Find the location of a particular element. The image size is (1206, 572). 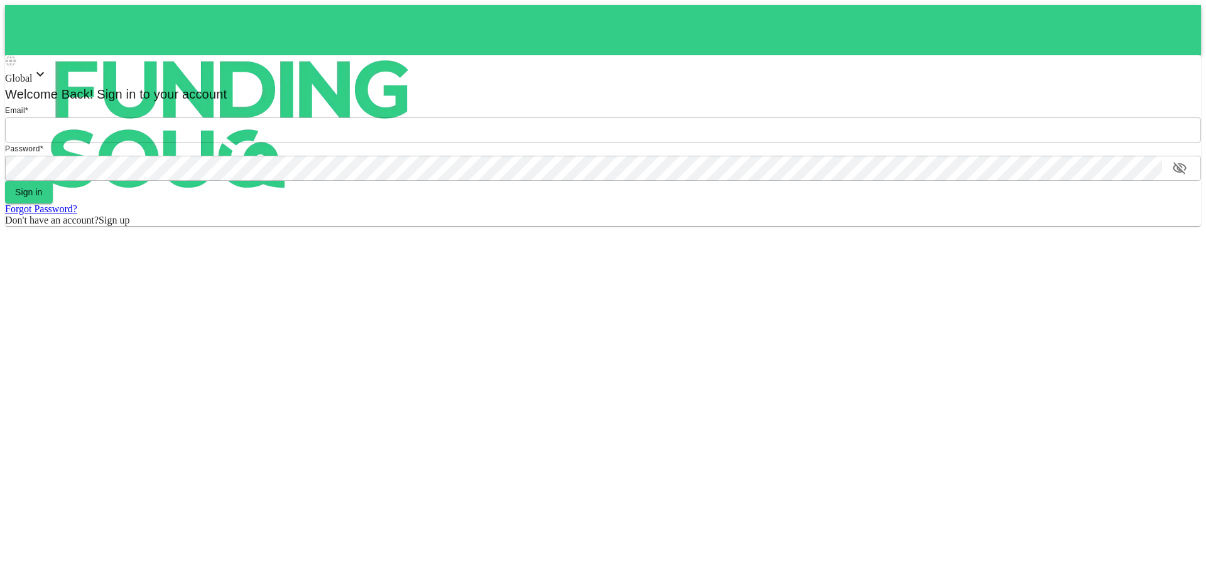

span: Password is located at coordinates (23, 149).